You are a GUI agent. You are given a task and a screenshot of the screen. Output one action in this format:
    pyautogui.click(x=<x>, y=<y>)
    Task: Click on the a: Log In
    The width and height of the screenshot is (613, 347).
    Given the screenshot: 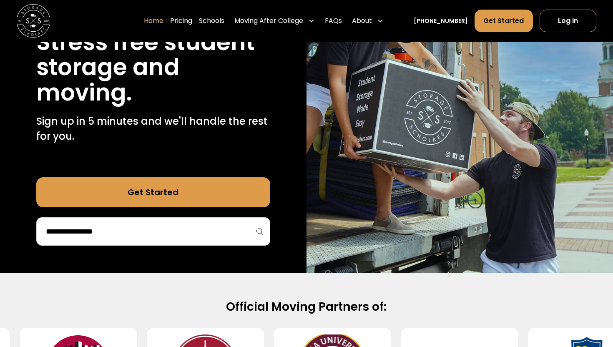 What is the action you would take?
    pyautogui.click(x=568, y=21)
    